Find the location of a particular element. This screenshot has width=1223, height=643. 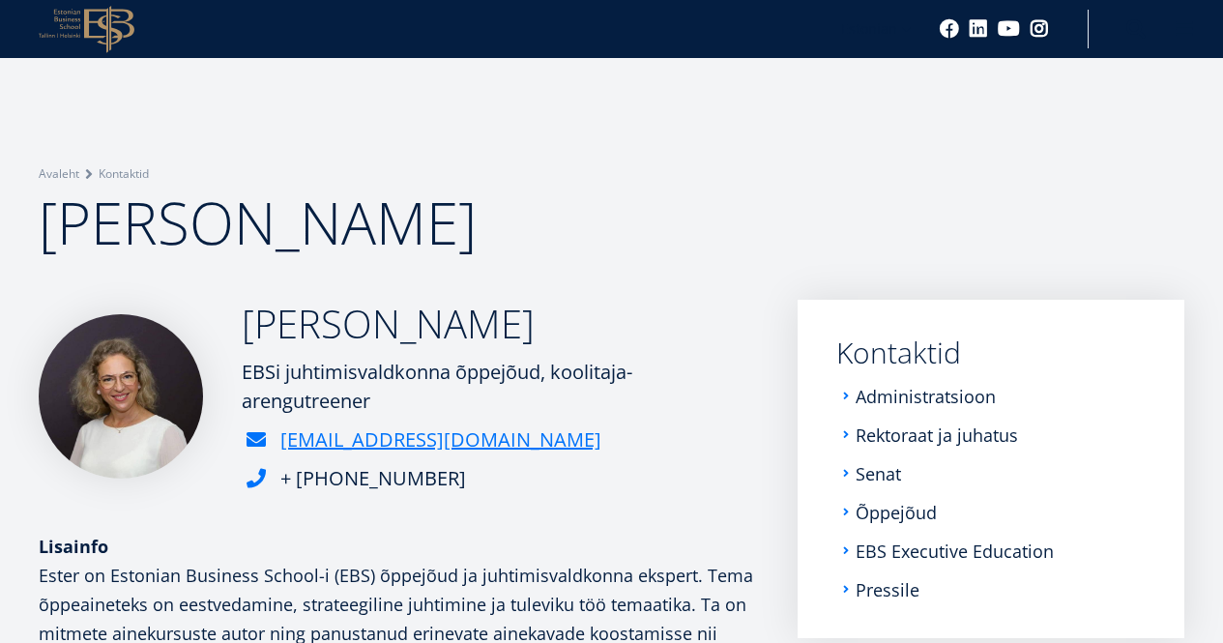

a: Administratsioon is located at coordinates (925, 396).